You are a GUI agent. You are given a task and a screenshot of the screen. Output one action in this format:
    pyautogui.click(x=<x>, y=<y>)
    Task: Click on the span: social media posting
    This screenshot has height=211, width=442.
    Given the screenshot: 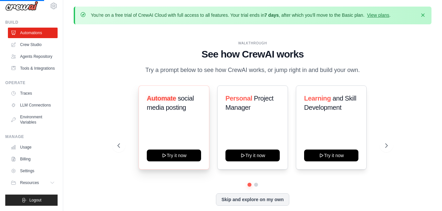 What is the action you would take?
    pyautogui.click(x=170, y=103)
    